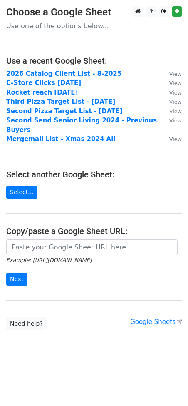  I want to click on strong: Mergemail List - Xmas 2024 All, so click(61, 139).